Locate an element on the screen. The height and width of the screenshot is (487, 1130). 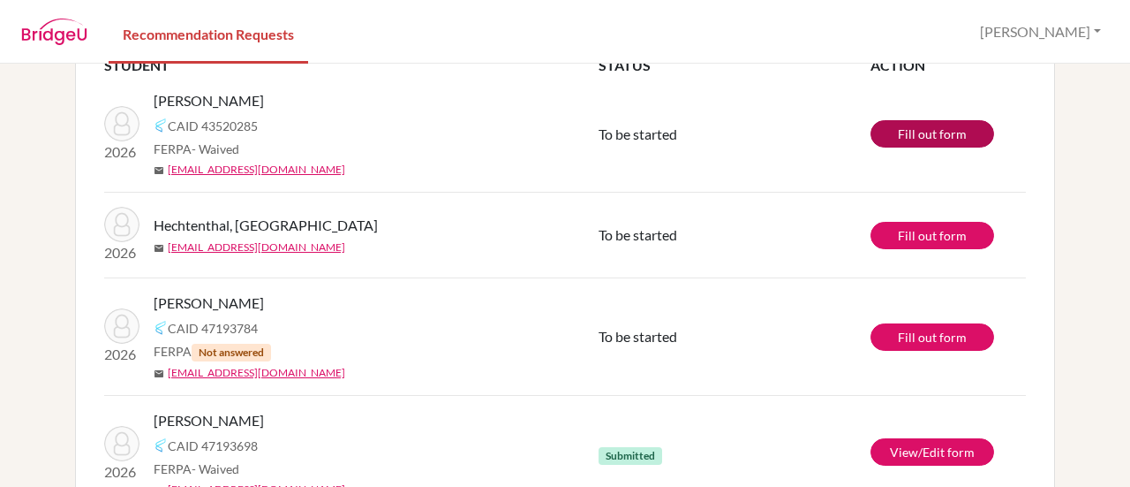
span: CAID 43520285 is located at coordinates (213, 125).